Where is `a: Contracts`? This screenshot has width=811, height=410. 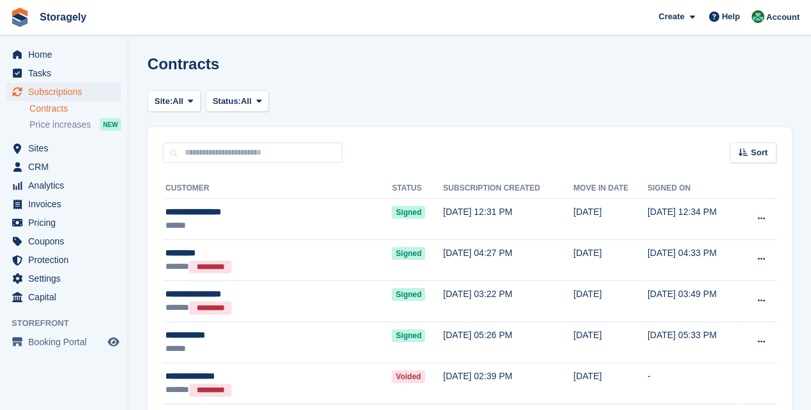
a: Contracts is located at coordinates (75, 108).